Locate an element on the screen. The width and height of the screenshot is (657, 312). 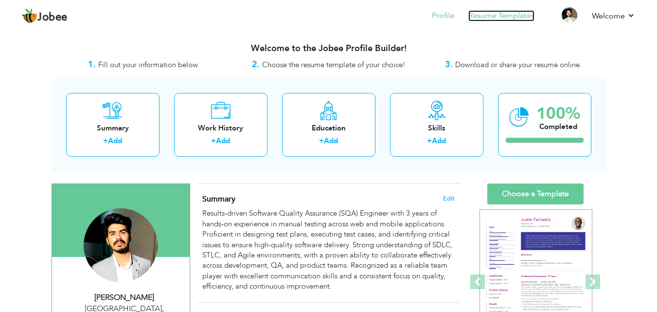
img: Profile Img is located at coordinates (569, 15).